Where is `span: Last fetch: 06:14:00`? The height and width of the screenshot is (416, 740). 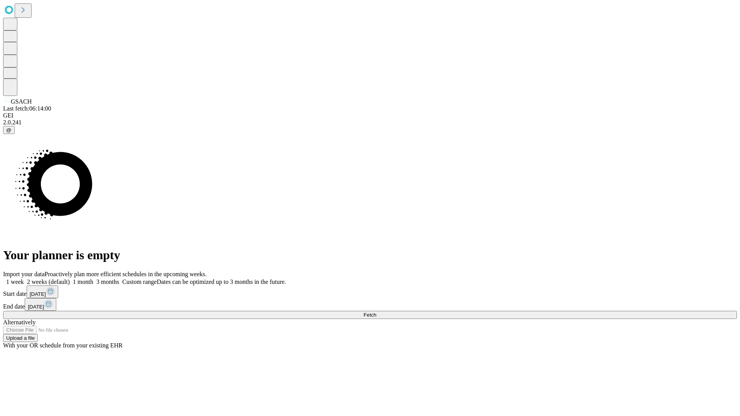 span: Last fetch: 06:14:00 is located at coordinates (27, 108).